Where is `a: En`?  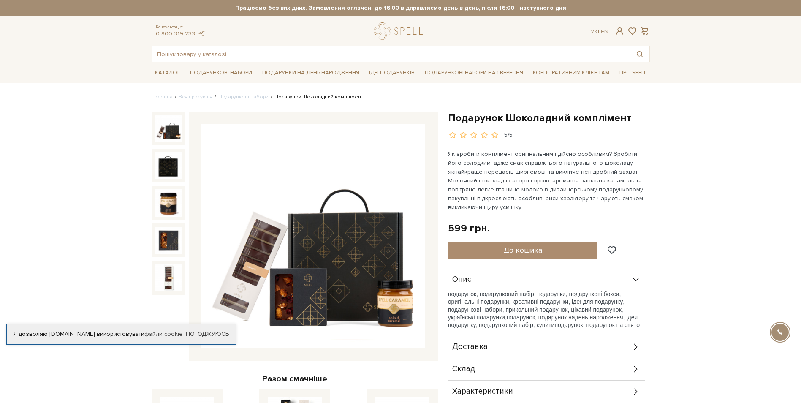
a: En is located at coordinates (605, 31).